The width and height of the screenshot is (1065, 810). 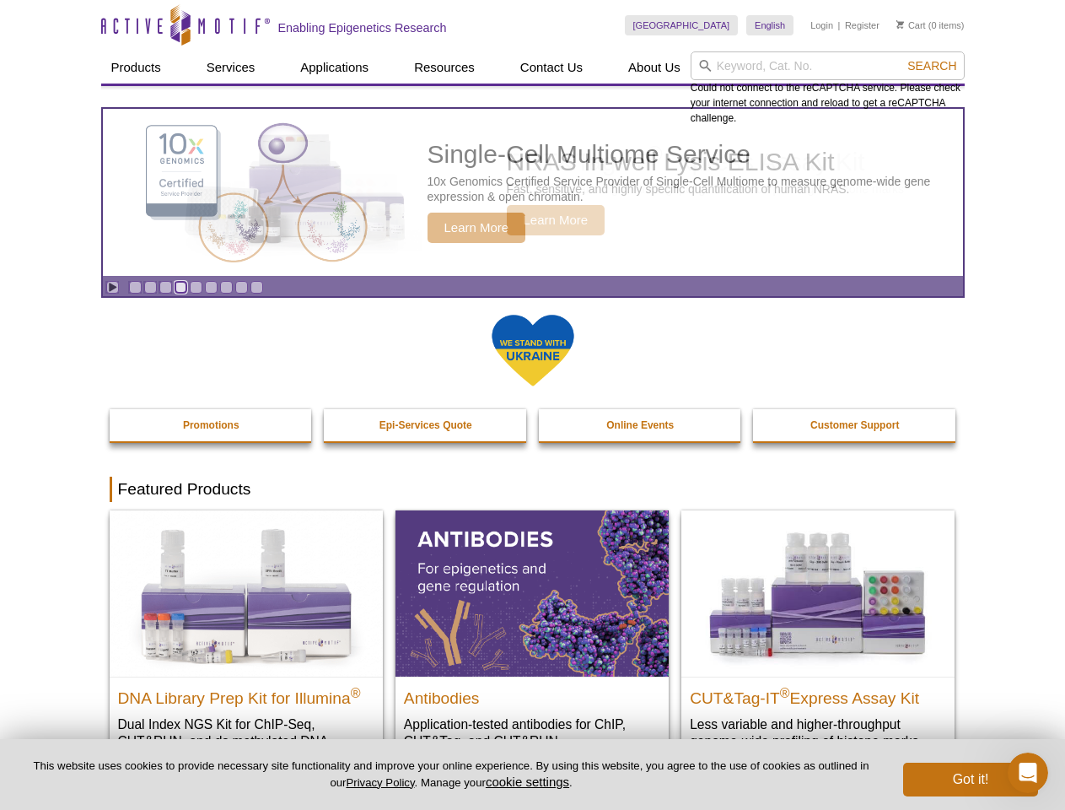 What do you see at coordinates (641, 425) in the screenshot?
I see `a: Online Events` at bounding box center [641, 425].